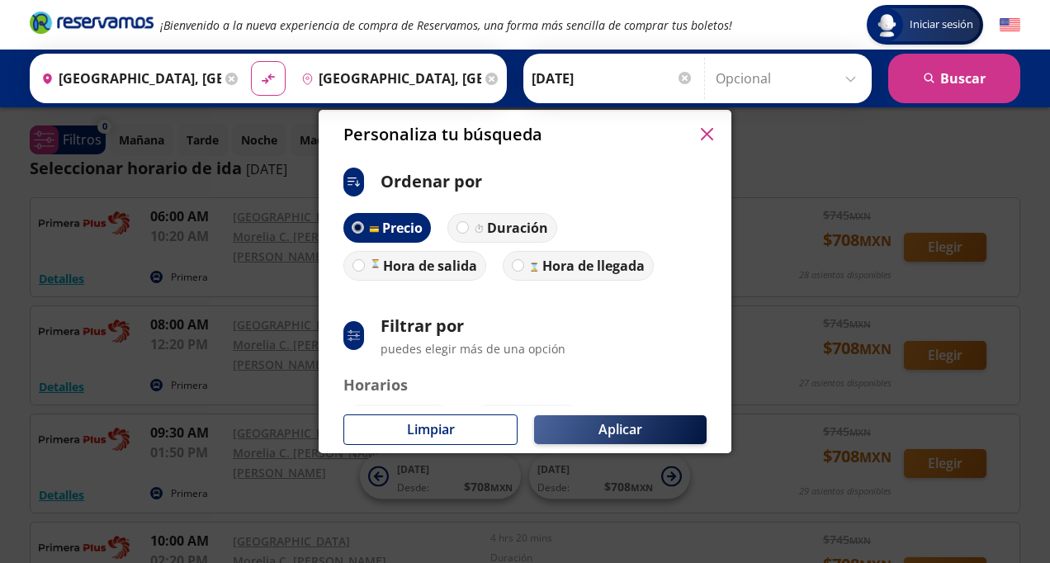 Image resolution: width=1050 pixels, height=563 pixels. I want to click on p: Hora de llegada, so click(593, 266).